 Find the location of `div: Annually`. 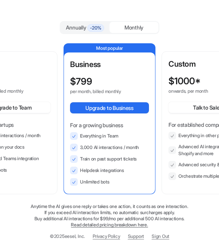

div: Annually is located at coordinates (85, 28).